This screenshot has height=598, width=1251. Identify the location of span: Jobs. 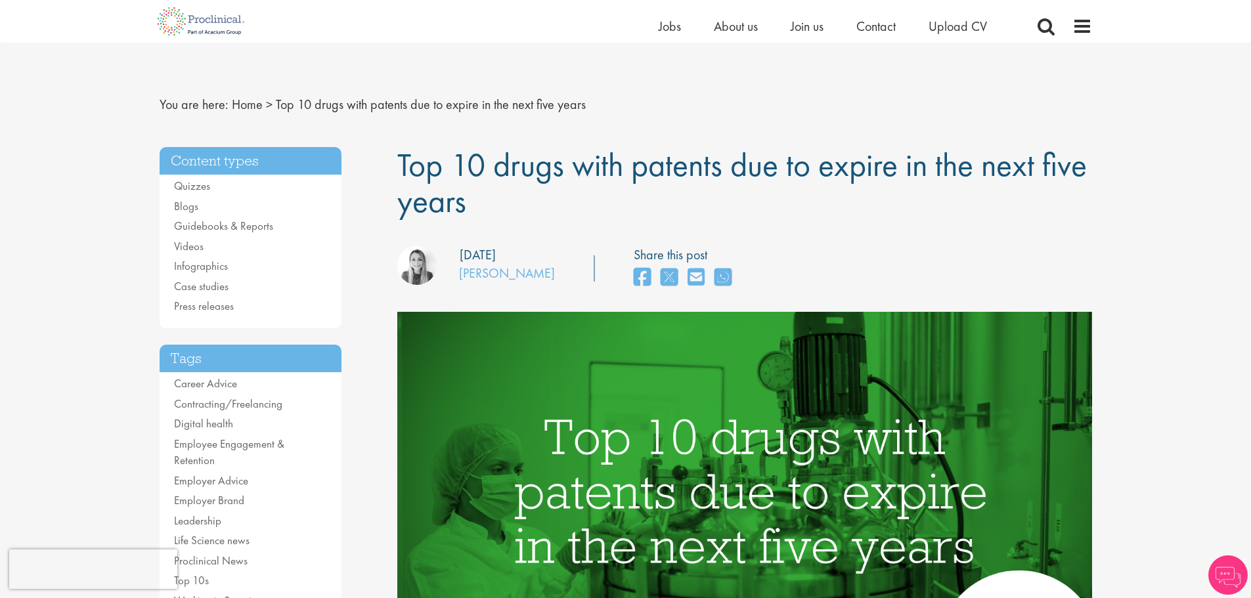
(670, 26).